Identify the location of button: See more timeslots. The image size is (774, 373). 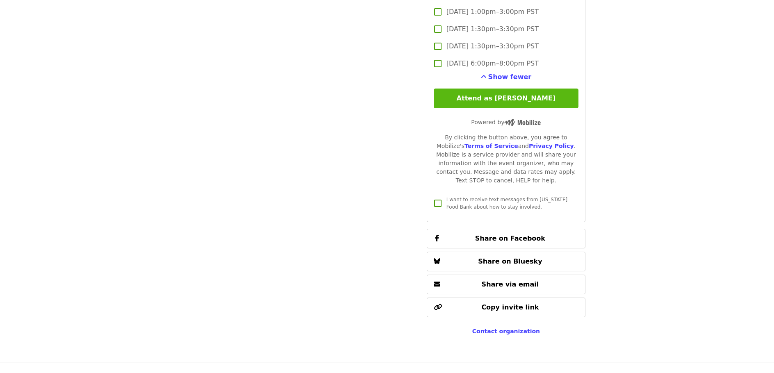
(506, 77).